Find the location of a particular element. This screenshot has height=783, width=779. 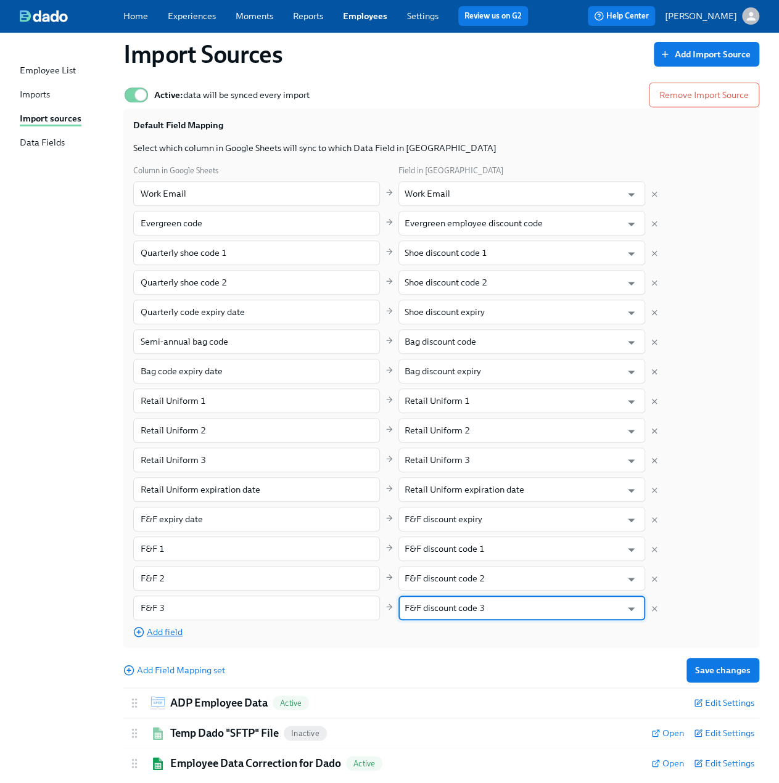

button: Save changes is located at coordinates (723, 670).